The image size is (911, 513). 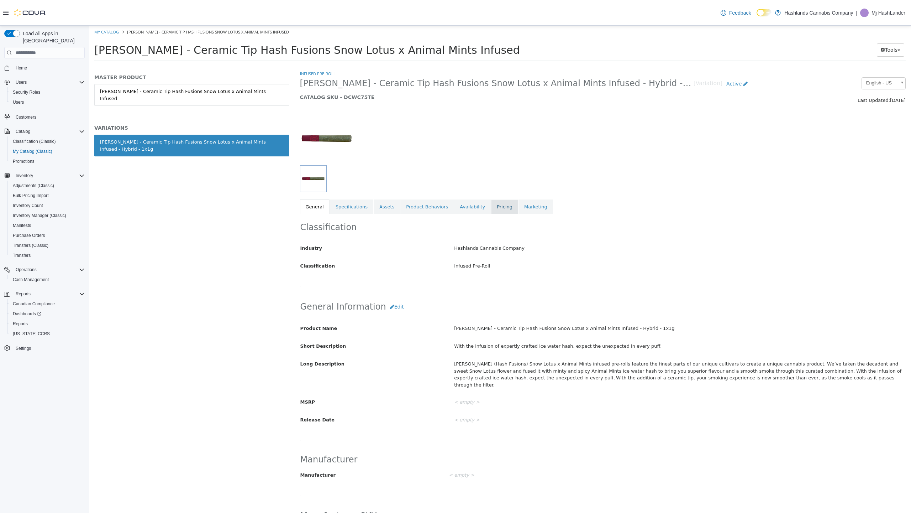 What do you see at coordinates (234, 338) in the screenshot?
I see `span: Long Description` at bounding box center [234, 338].